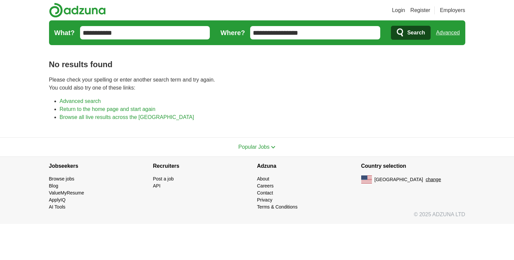  Describe the element at coordinates (265, 200) in the screenshot. I see `a: Privacy` at that location.